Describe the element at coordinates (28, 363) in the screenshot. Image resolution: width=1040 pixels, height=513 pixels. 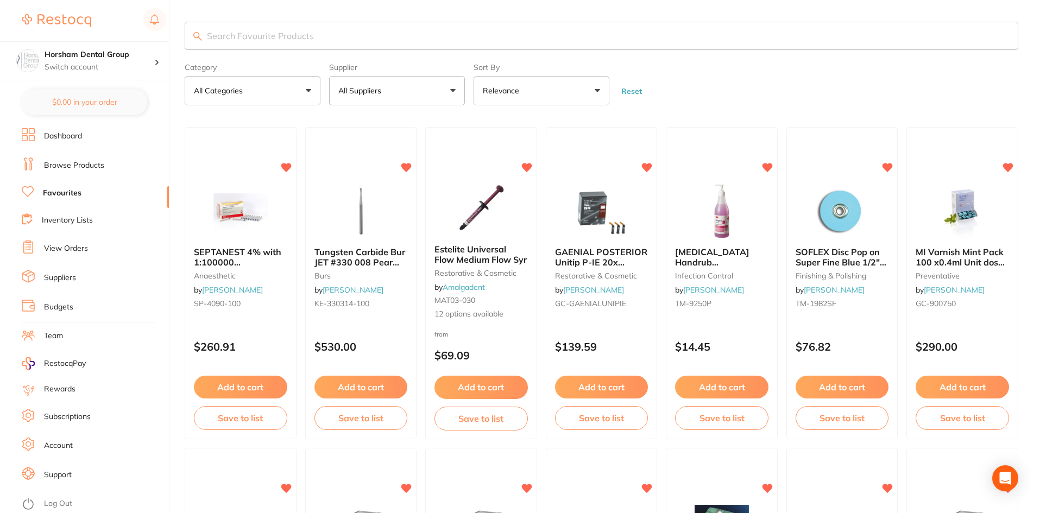
I see `img: RestocqPay` at that location.